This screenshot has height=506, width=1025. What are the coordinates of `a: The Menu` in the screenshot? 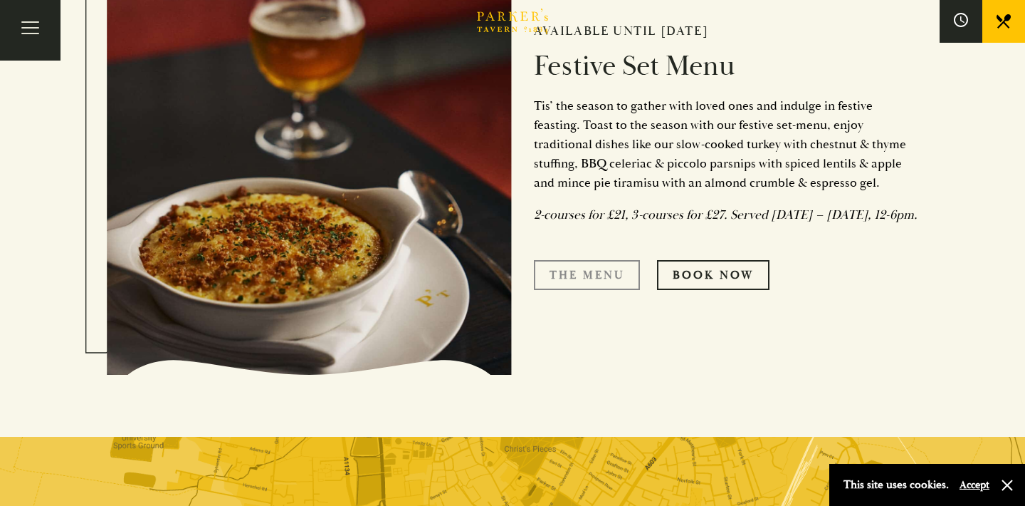 It's located at (587, 275).